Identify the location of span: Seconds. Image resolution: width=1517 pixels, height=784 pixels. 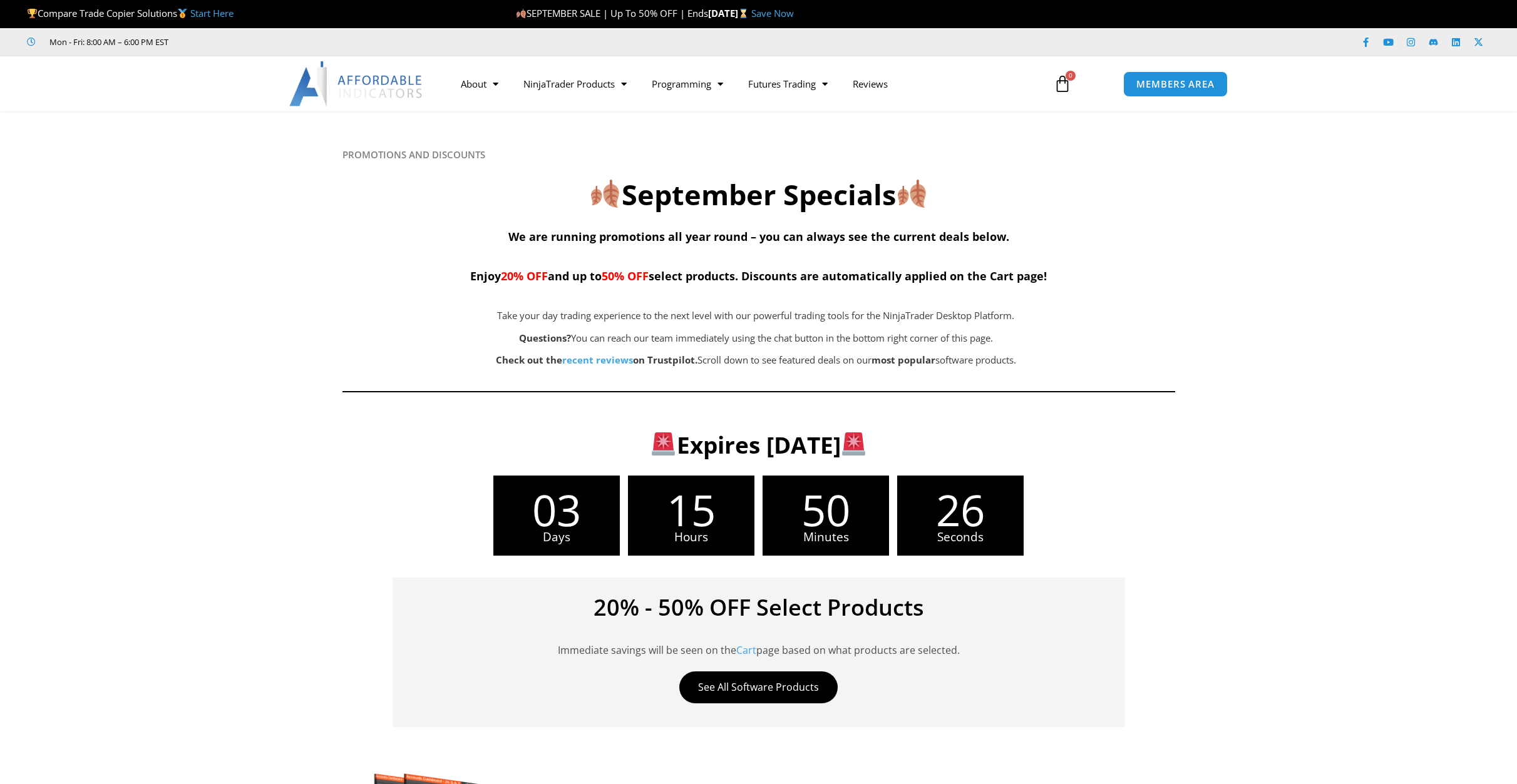
(961, 537).